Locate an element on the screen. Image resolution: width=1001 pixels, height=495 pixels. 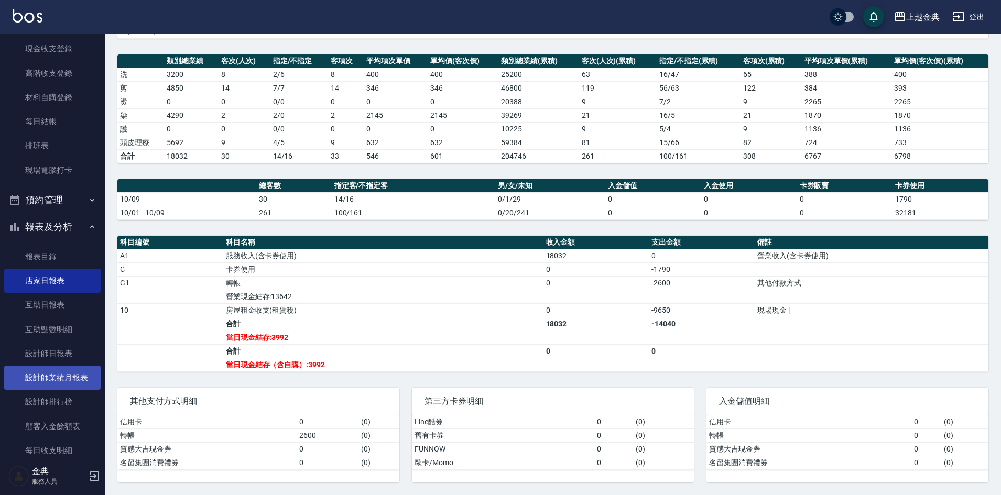
td: 100/161 is located at coordinates (414, 213).